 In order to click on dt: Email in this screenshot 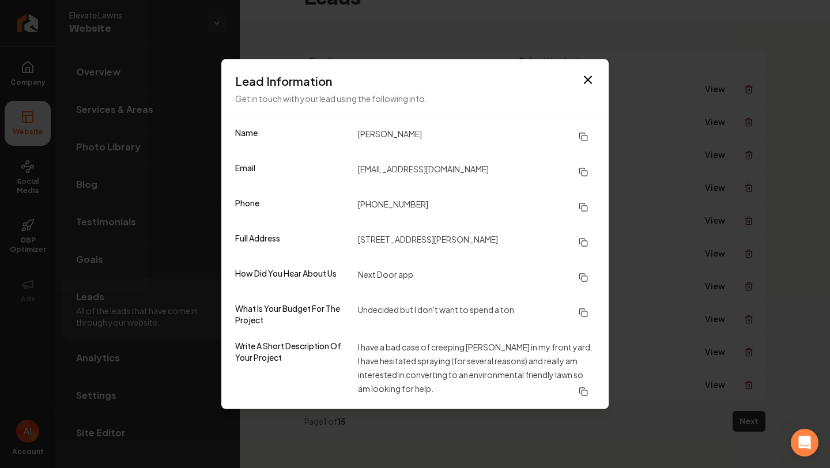, I will do `click(292, 172)`.